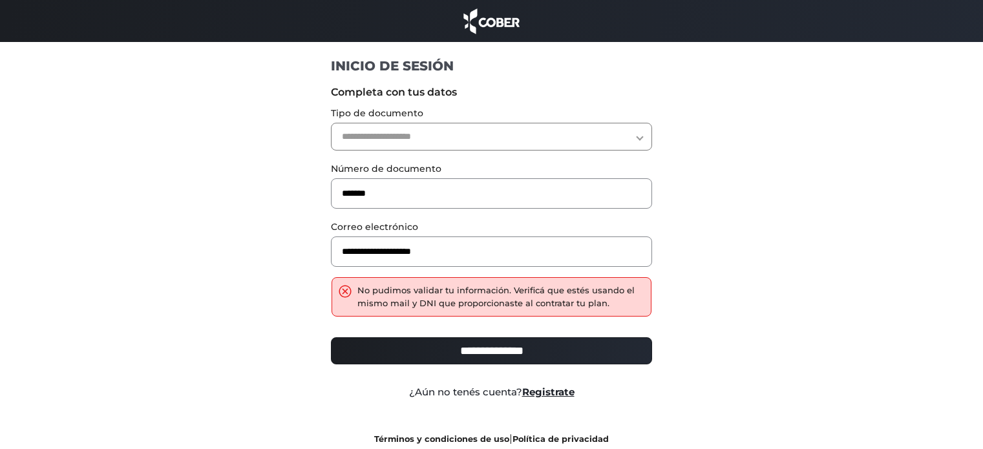 This screenshot has height=449, width=983. Describe the element at coordinates (548, 392) in the screenshot. I see `a: Registrate` at that location.